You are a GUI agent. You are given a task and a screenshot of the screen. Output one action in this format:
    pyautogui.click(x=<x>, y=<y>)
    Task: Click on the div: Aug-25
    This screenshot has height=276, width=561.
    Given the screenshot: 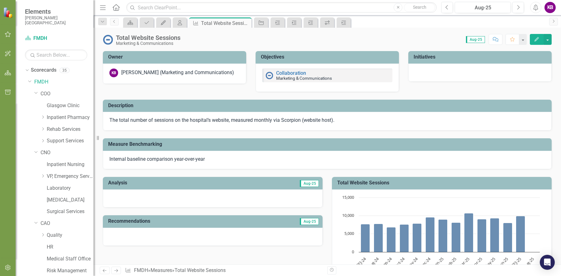 What is the action you would take?
    pyautogui.click(x=483, y=8)
    